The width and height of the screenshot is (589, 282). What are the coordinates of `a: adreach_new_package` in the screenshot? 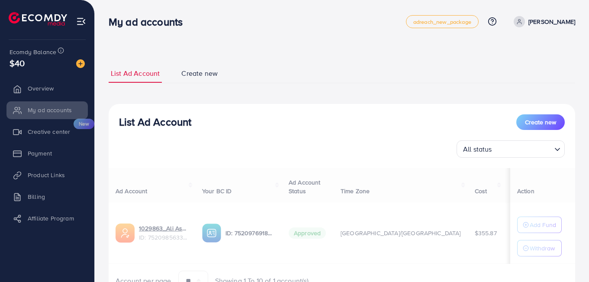 It's located at (442, 22).